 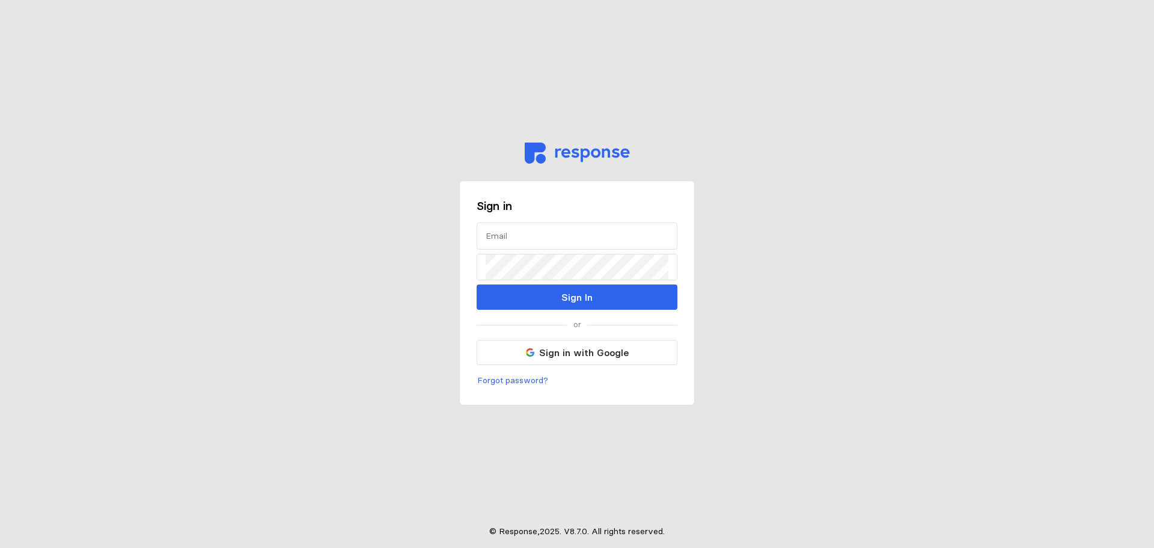 What do you see at coordinates (577, 236) in the screenshot?
I see `input: Email` at bounding box center [577, 236].